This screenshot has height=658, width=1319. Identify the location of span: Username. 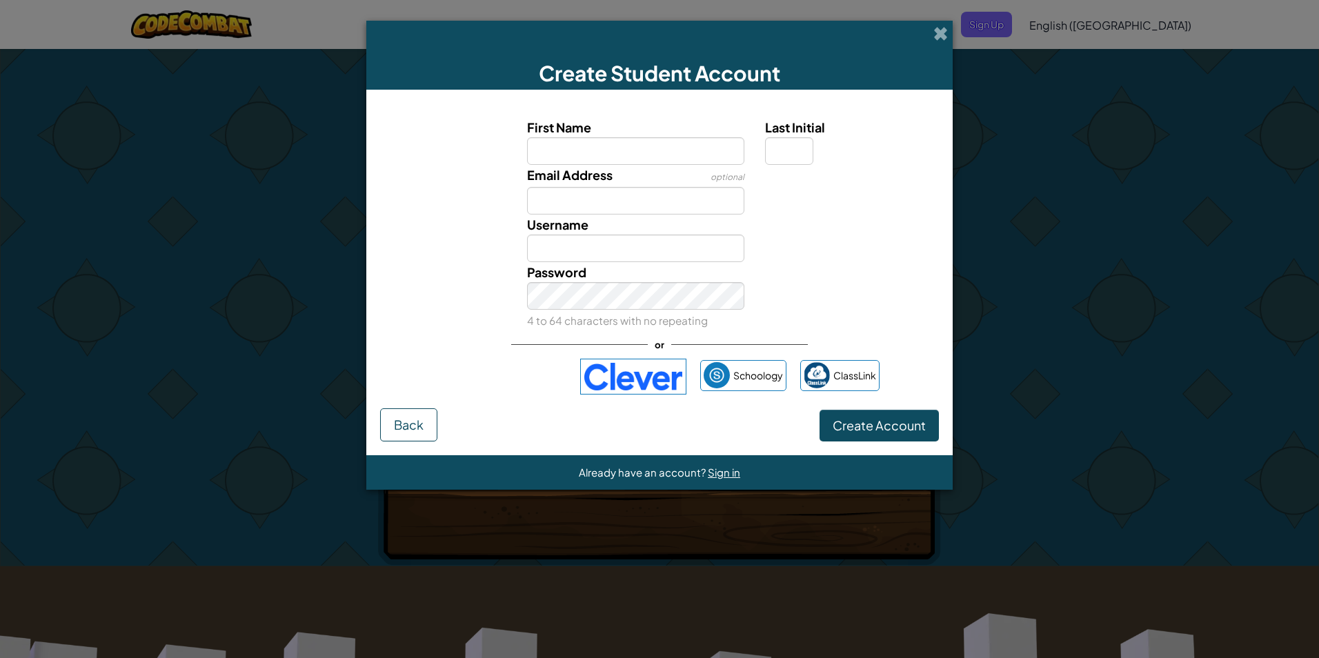
(557, 224).